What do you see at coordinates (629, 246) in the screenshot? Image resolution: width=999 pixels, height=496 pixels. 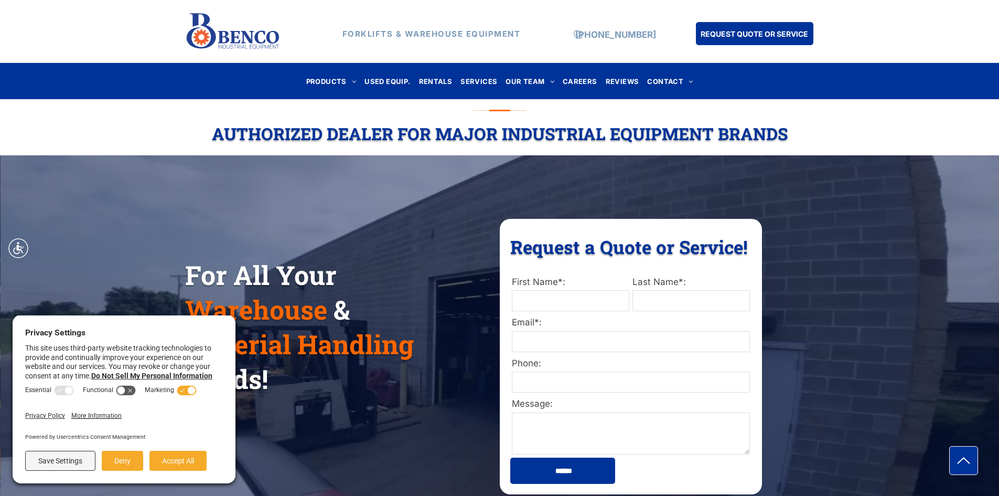 I see `span: Request a Quote or Service!` at bounding box center [629, 246].